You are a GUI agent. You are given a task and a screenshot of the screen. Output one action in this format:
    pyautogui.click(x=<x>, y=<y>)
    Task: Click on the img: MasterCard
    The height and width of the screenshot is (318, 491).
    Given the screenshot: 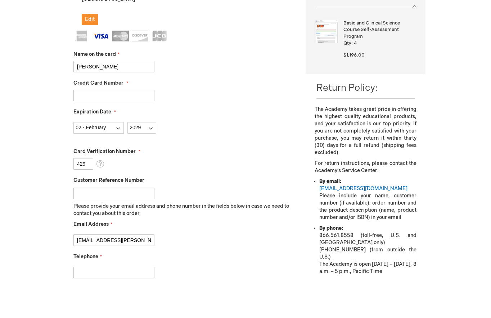 What is the action you would take?
    pyautogui.click(x=121, y=36)
    